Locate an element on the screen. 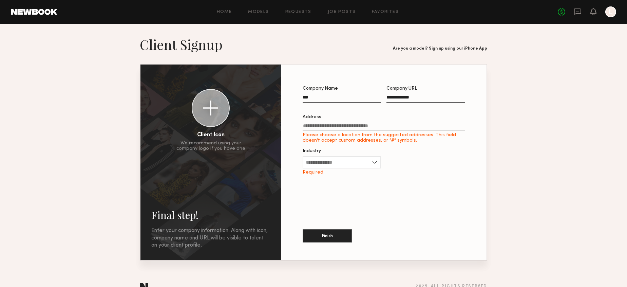 This screenshot has height=287, width=627. a: Job Posts is located at coordinates (342, 12).